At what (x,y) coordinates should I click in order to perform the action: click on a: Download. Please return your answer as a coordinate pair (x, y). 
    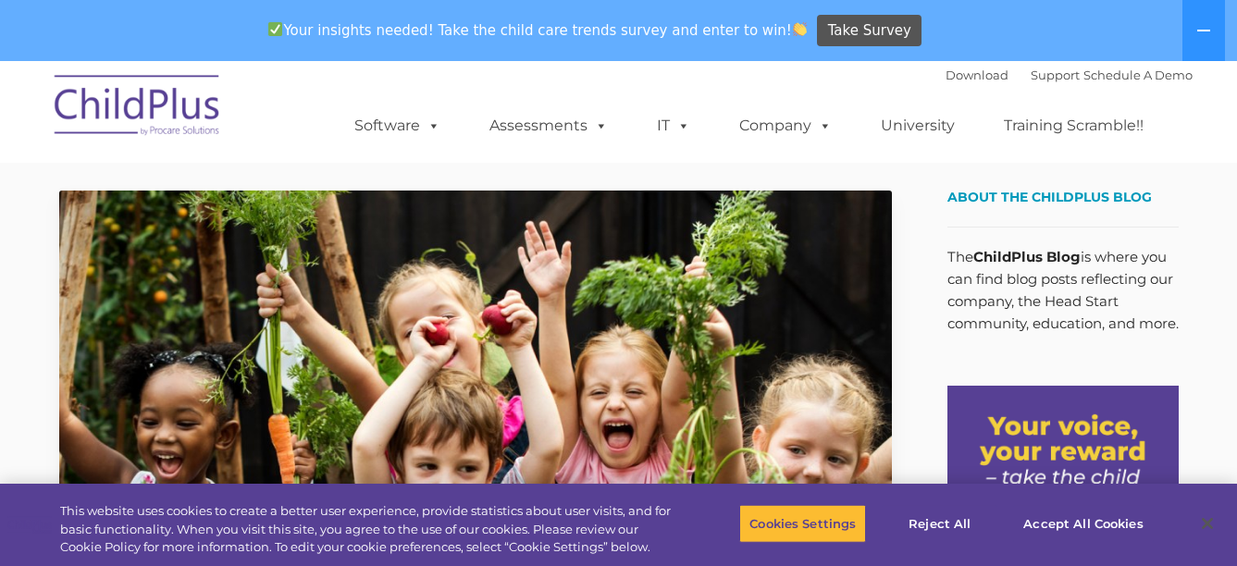
    Looking at the image, I should click on (977, 75).